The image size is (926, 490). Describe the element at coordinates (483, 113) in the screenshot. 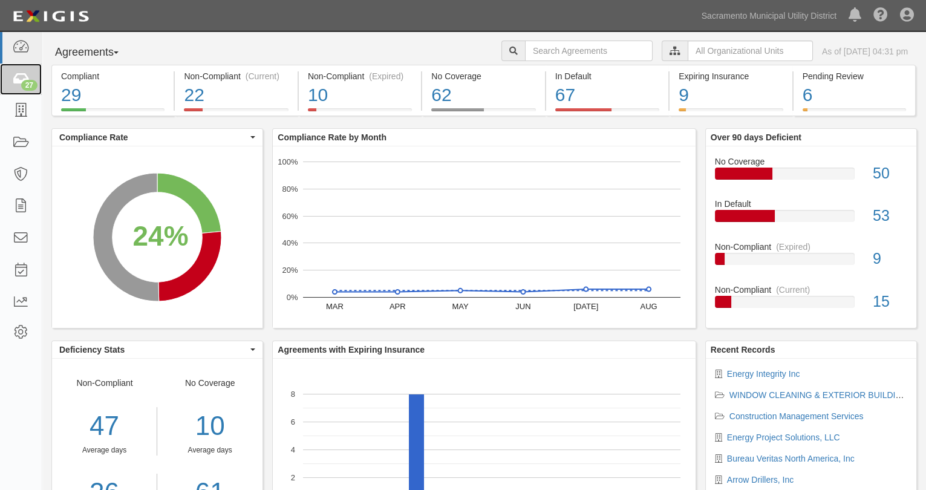

I see `a: No Coverage62` at that location.